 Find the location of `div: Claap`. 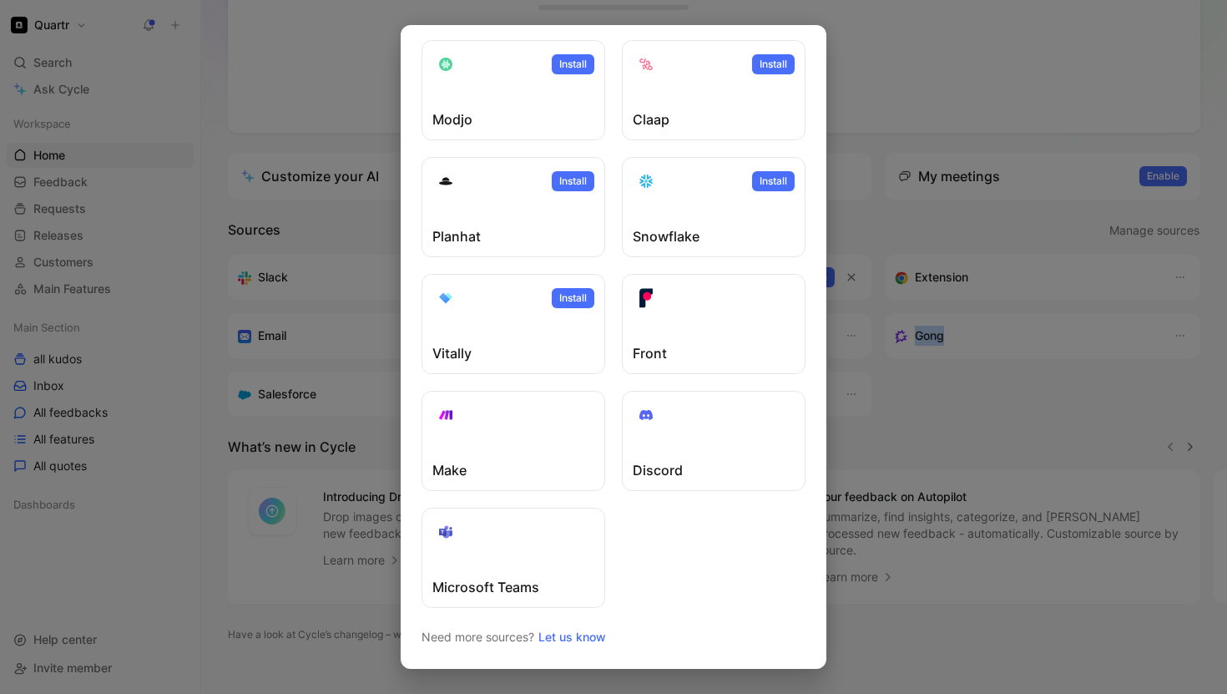

div: Claap is located at coordinates (714, 64).